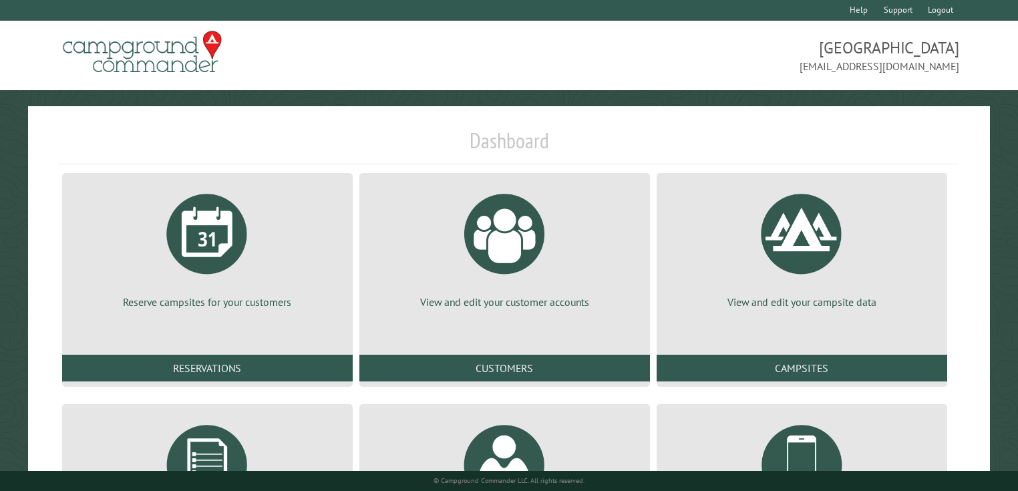 The height and width of the screenshot is (491, 1018). What do you see at coordinates (509, 480) in the screenshot?
I see `small: © Campground Commander LLC. All rights reserved.` at bounding box center [509, 480].